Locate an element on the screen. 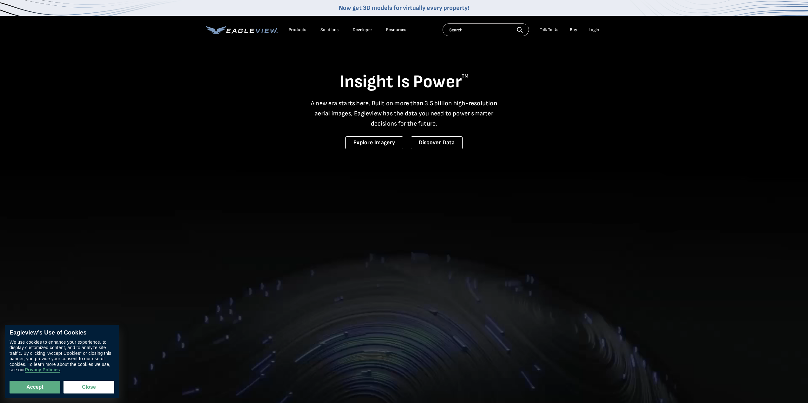 The height and width of the screenshot is (403, 808). h1: Insight Is Power is located at coordinates (404, 82).